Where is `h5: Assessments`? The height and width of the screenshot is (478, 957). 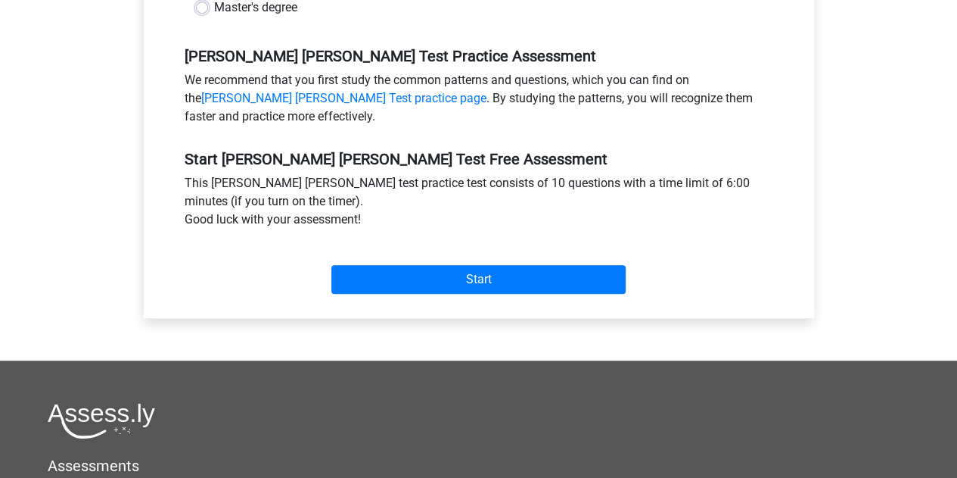
h5: Assessments is located at coordinates (478, 465).